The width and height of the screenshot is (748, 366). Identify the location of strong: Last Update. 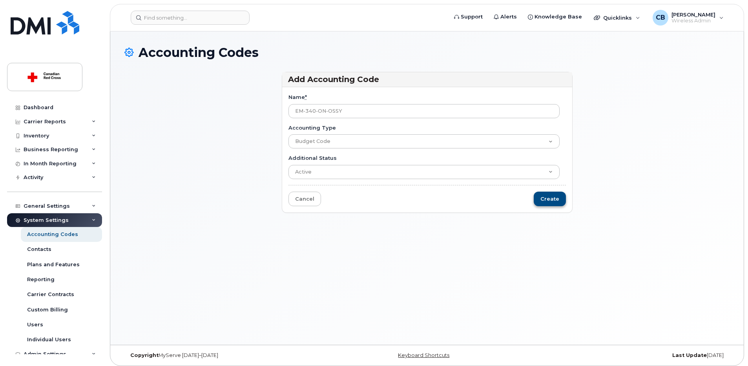
(689, 355).